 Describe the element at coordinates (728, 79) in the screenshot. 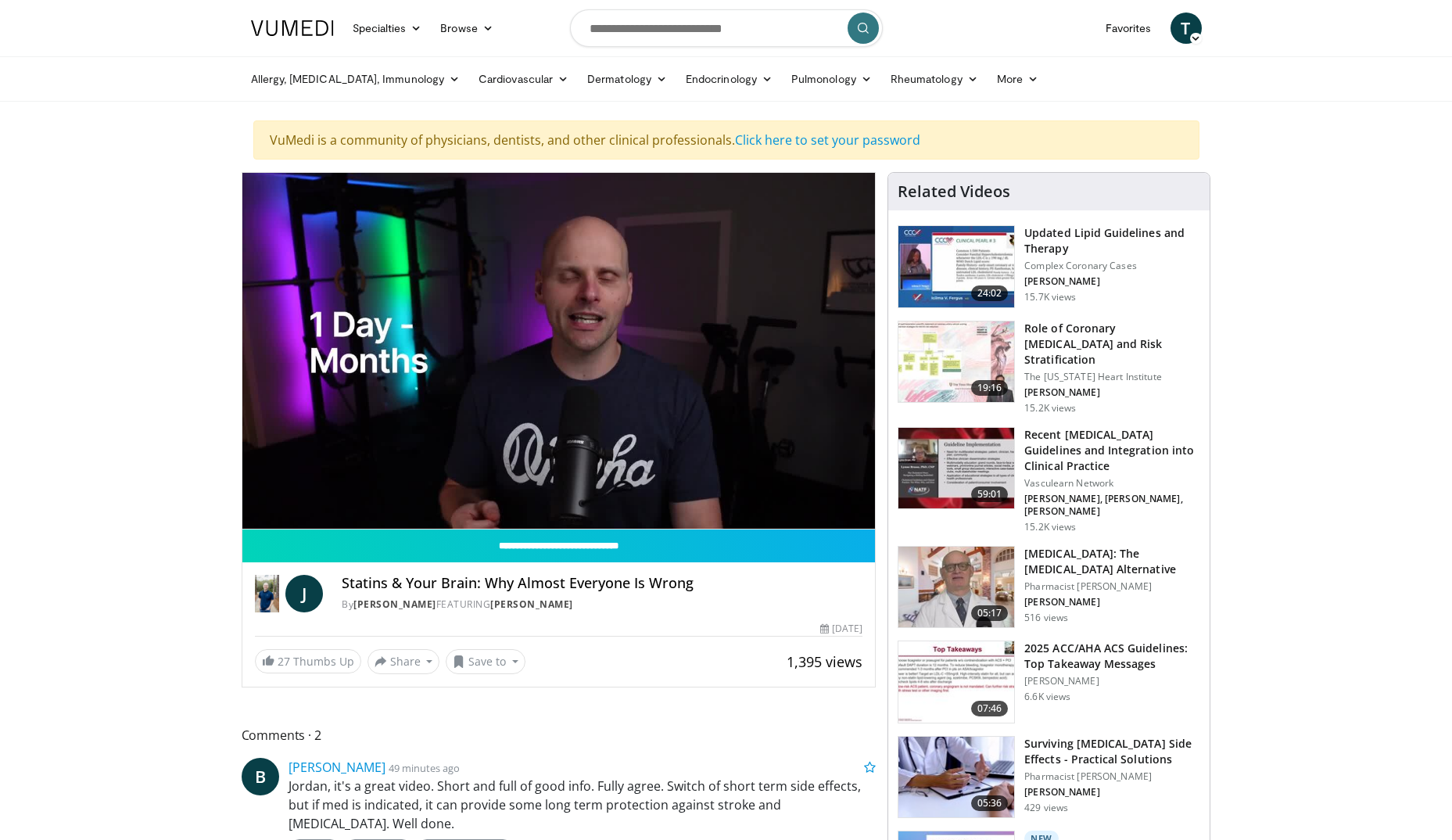

I see `a: Endocrinology` at that location.